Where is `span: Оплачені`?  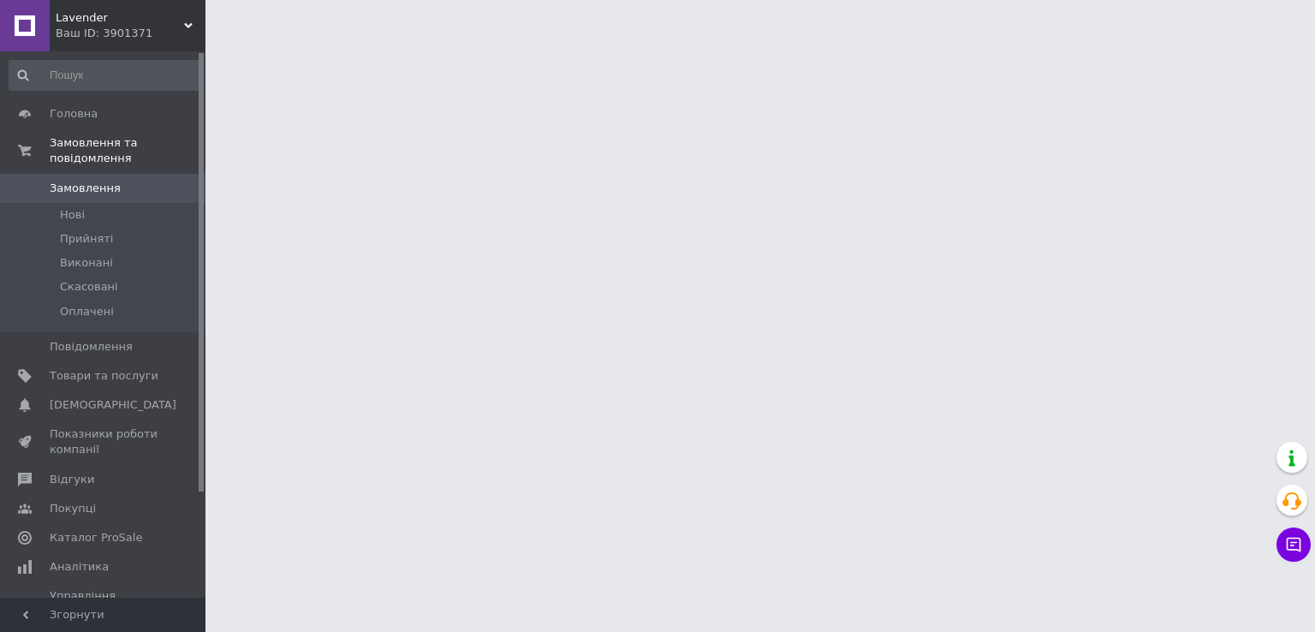 span: Оплачені is located at coordinates (86, 312).